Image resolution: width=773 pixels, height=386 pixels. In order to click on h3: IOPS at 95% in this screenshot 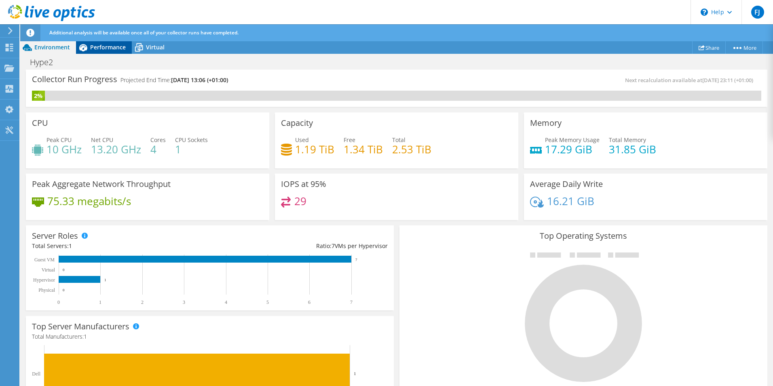, I will do `click(304, 184)`.